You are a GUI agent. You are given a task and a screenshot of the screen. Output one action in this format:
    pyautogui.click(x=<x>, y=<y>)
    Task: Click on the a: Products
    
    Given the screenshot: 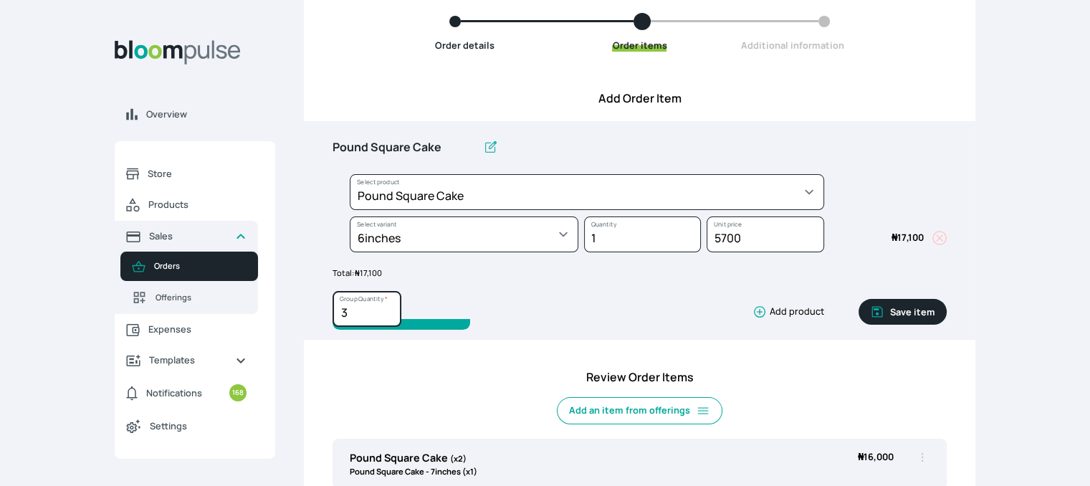 What is the action you would take?
    pyautogui.click(x=186, y=205)
    